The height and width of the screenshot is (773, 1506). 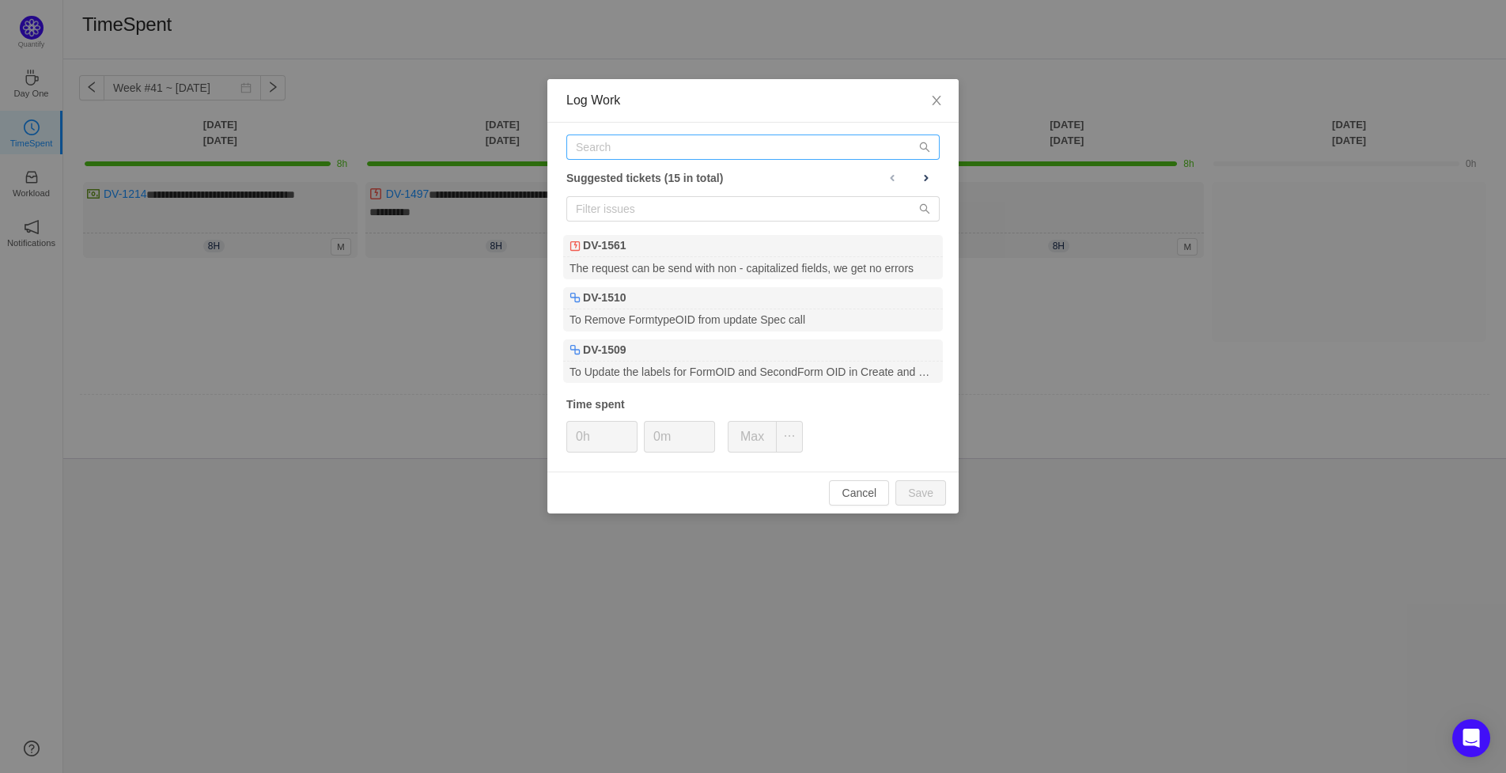 What do you see at coordinates (937, 101) in the screenshot?
I see `button: Close` at bounding box center [937, 101].